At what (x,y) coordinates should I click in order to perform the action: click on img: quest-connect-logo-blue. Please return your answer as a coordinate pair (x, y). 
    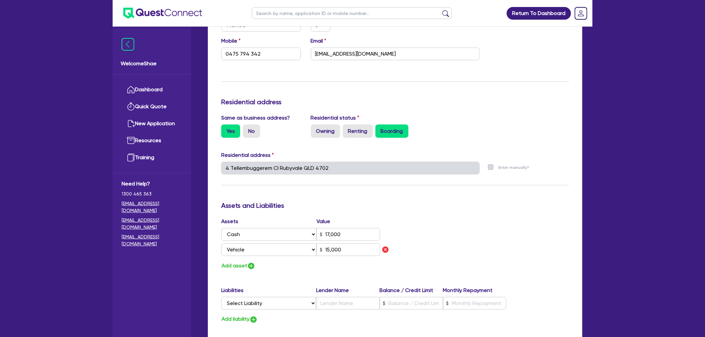
    Looking at the image, I should click on (163, 13).